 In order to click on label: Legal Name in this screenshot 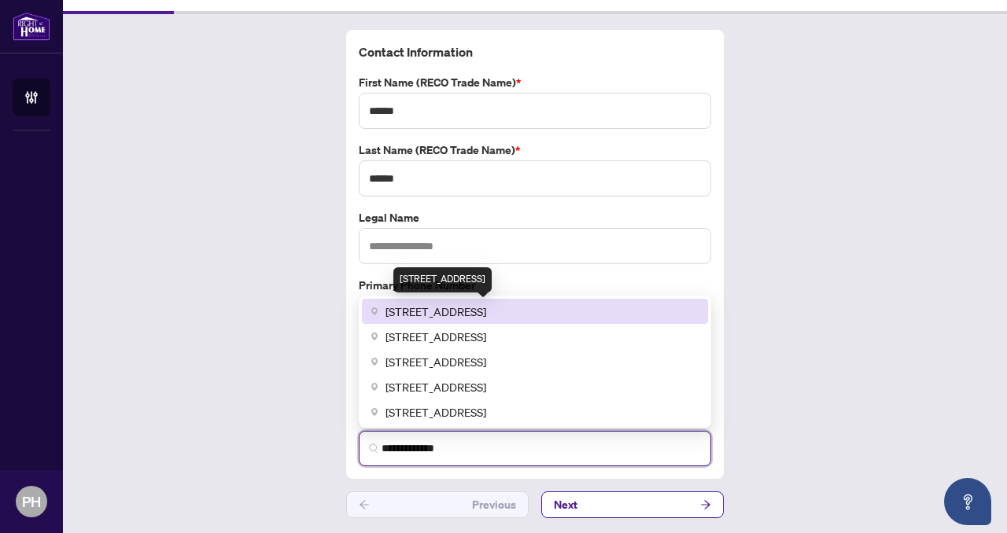, I will do `click(535, 218)`.